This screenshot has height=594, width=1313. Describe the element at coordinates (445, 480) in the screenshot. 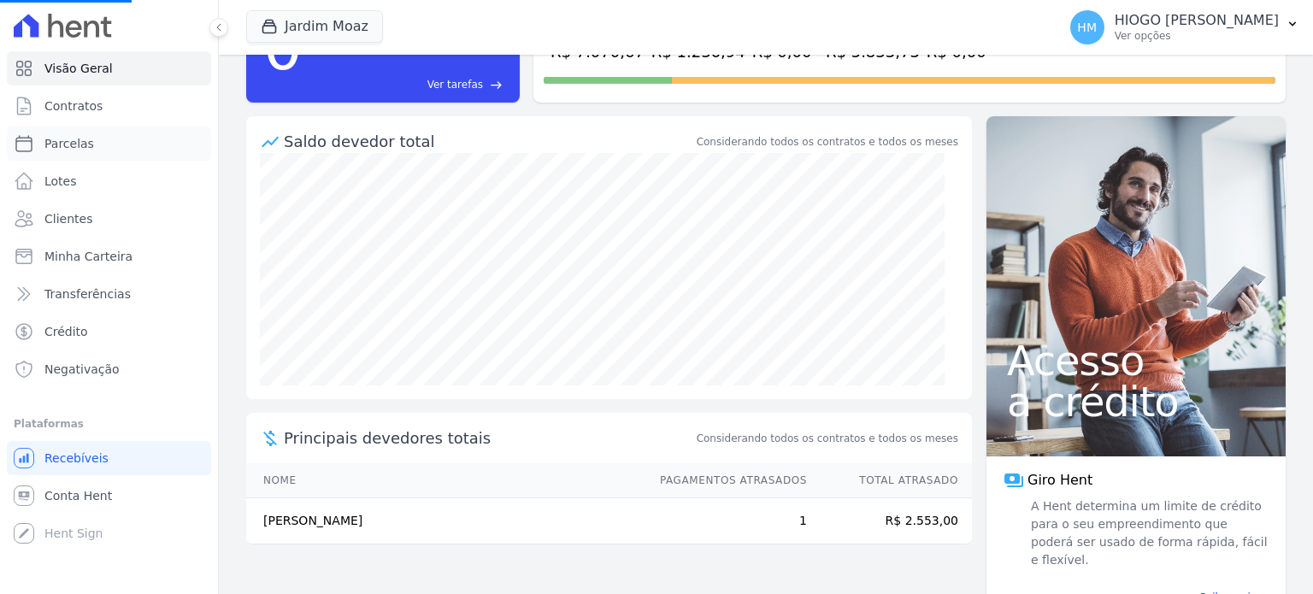

I see `th: Nome` at that location.